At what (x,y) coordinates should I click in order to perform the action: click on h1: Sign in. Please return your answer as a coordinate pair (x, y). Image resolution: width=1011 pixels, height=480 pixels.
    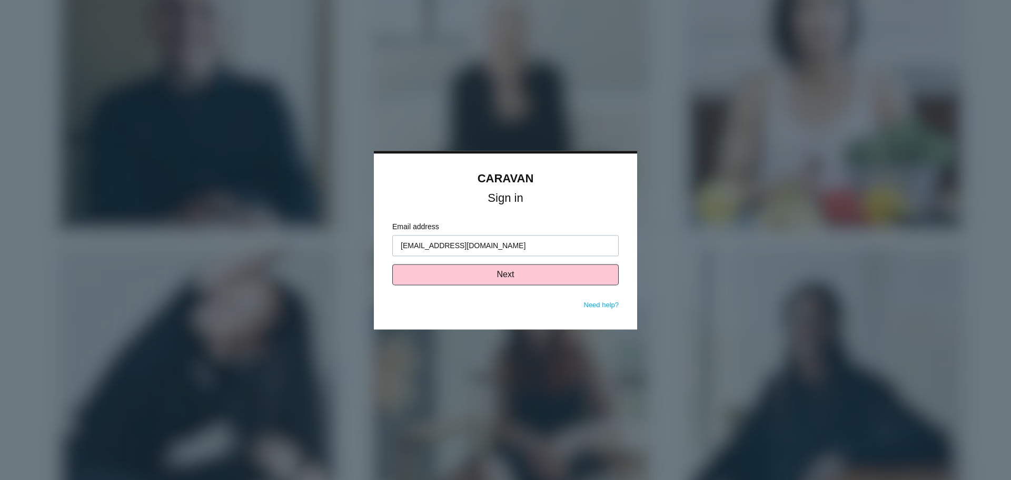
    Looking at the image, I should click on (505, 198).